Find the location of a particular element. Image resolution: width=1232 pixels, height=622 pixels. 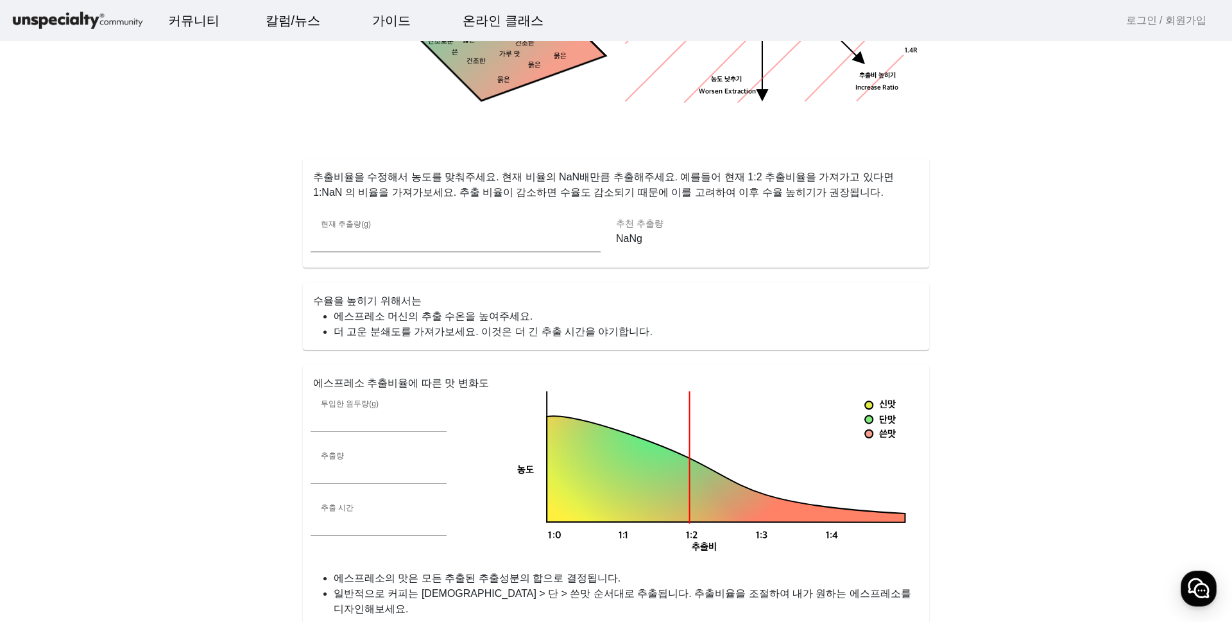

tspan: 쓴맛 is located at coordinates (887, 434).